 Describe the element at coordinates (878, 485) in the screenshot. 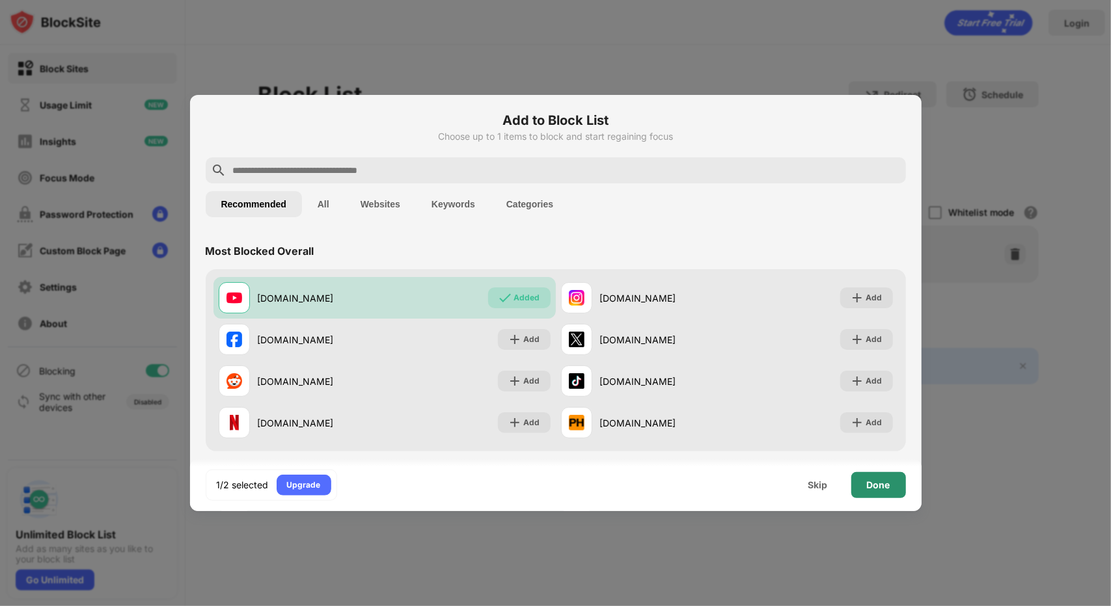

I see `div: Done` at that location.